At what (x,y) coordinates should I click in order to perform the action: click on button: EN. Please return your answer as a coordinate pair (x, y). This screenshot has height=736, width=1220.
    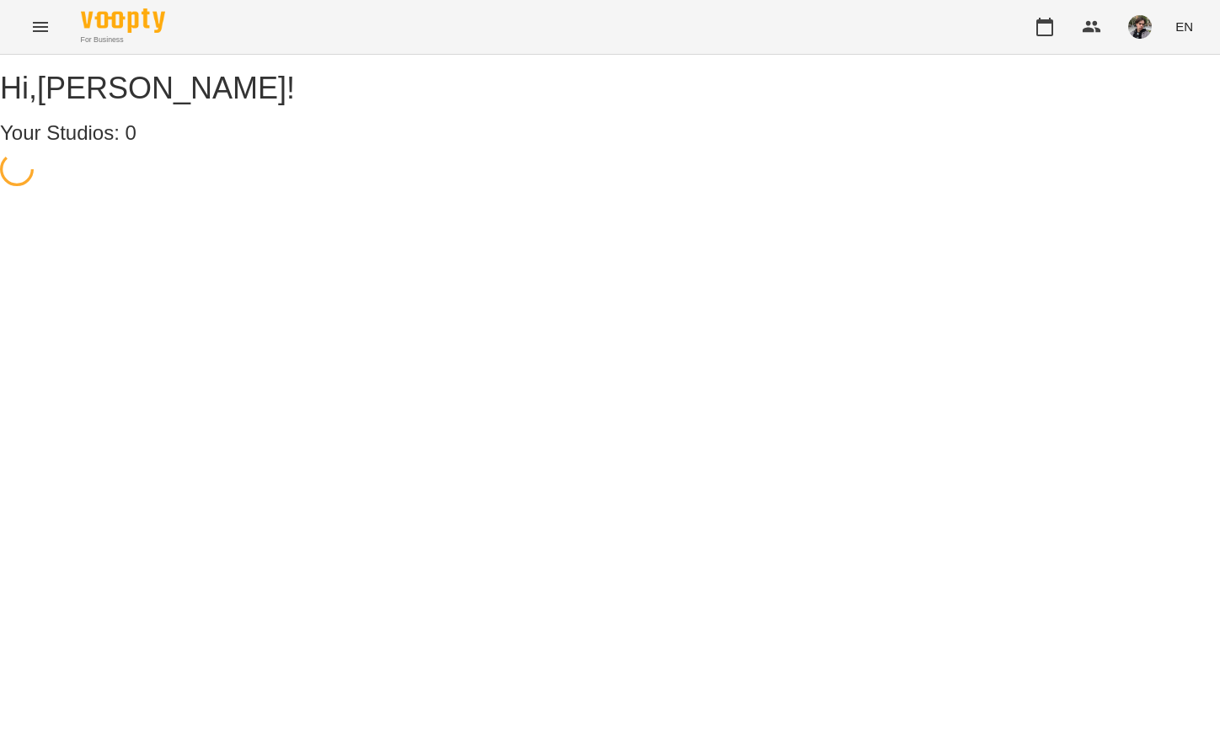
    Looking at the image, I should click on (1184, 26).